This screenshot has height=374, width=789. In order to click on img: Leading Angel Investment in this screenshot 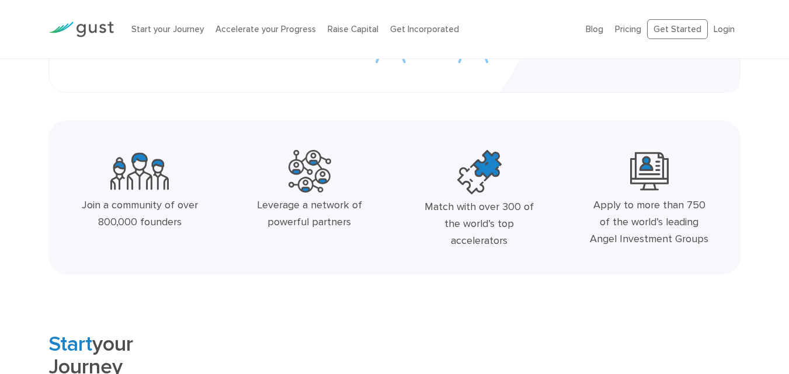, I will do `click(649, 171)`.